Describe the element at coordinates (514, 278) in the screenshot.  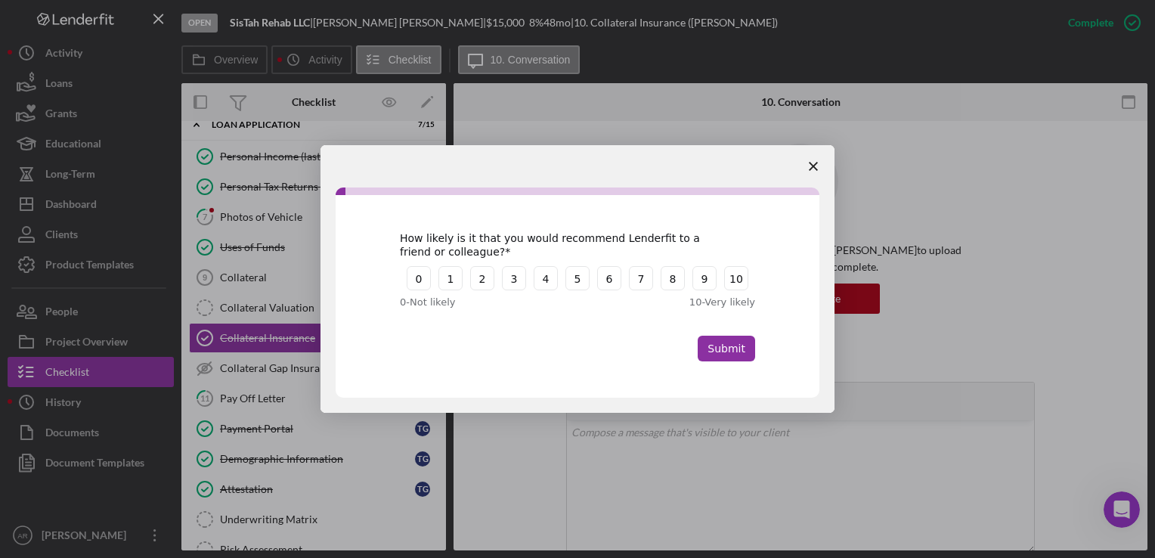
I see `button: 3` at that location.